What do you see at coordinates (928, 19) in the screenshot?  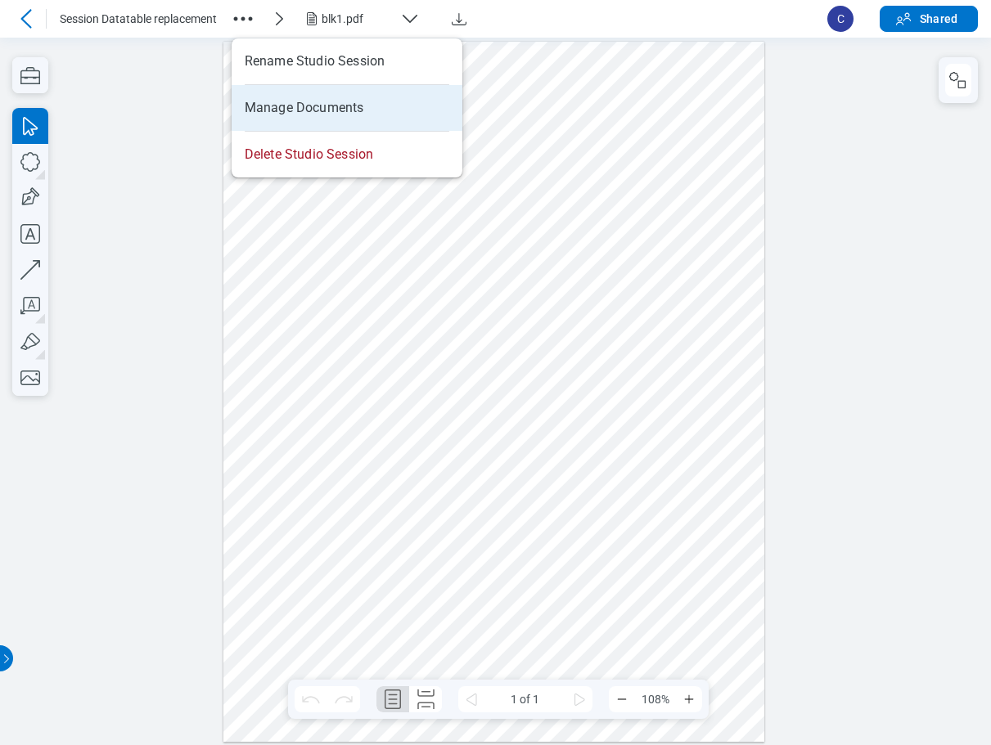 I see `button: Shared` at bounding box center [928, 19].